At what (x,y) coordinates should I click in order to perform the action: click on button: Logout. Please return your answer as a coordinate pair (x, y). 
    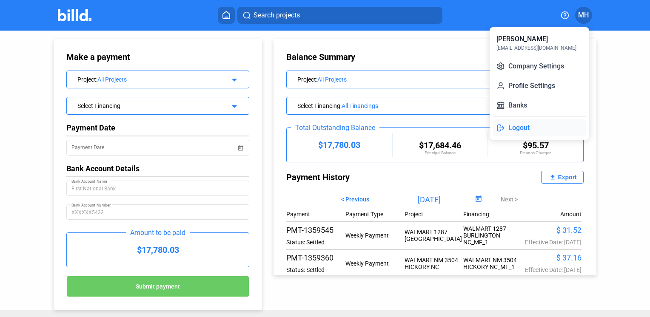
    Looking at the image, I should click on (540, 128).